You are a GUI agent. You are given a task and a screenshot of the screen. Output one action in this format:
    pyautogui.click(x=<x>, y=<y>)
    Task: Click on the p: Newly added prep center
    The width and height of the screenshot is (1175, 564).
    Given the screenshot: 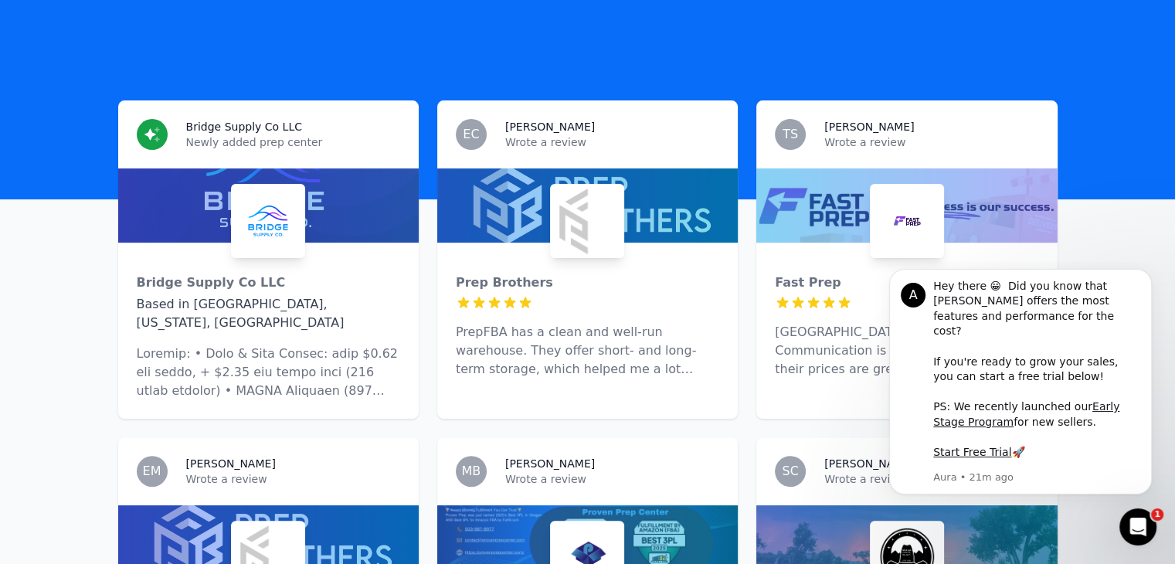 What is the action you would take?
    pyautogui.click(x=293, y=142)
    